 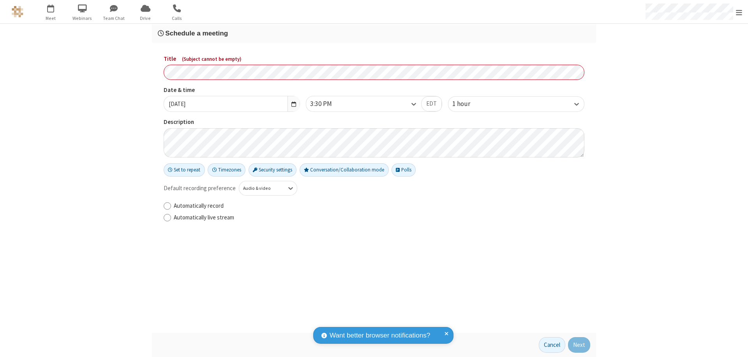 I want to click on span: ( Subject cannot be empty ), so click(x=211, y=59).